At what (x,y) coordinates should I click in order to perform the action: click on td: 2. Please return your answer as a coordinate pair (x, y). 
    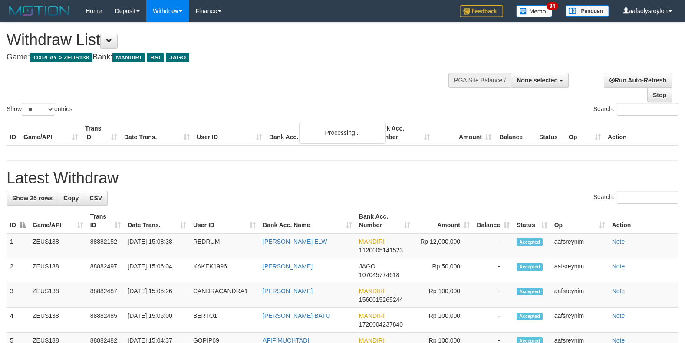
    Looking at the image, I should click on (18, 271).